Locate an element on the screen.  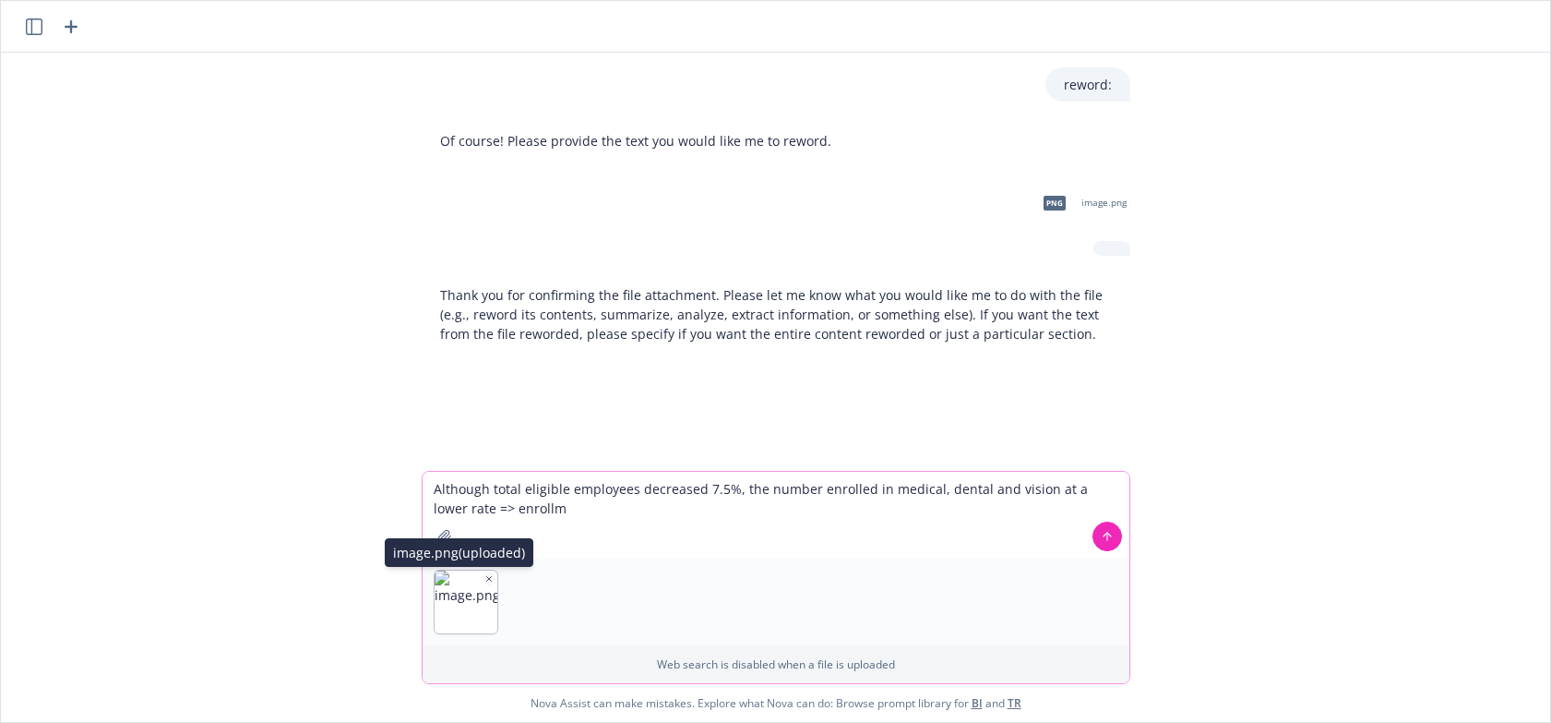
p: Thank you for confirming the file attachment. Please let me know what you would like me to do wit... is located at coordinates (776, 314).